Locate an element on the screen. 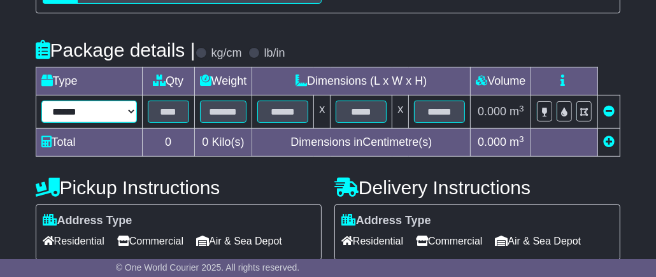 The image size is (656, 277). td: Dimensions in Centimetre(s) is located at coordinates (361, 143).